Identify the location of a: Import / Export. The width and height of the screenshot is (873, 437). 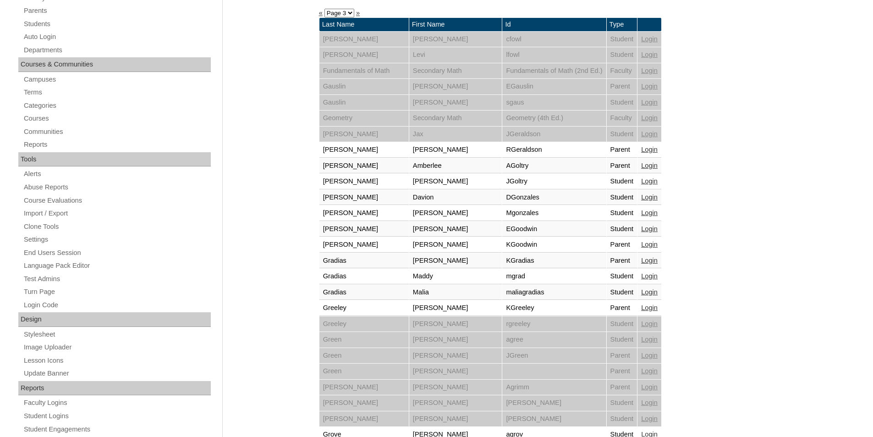
(117, 213).